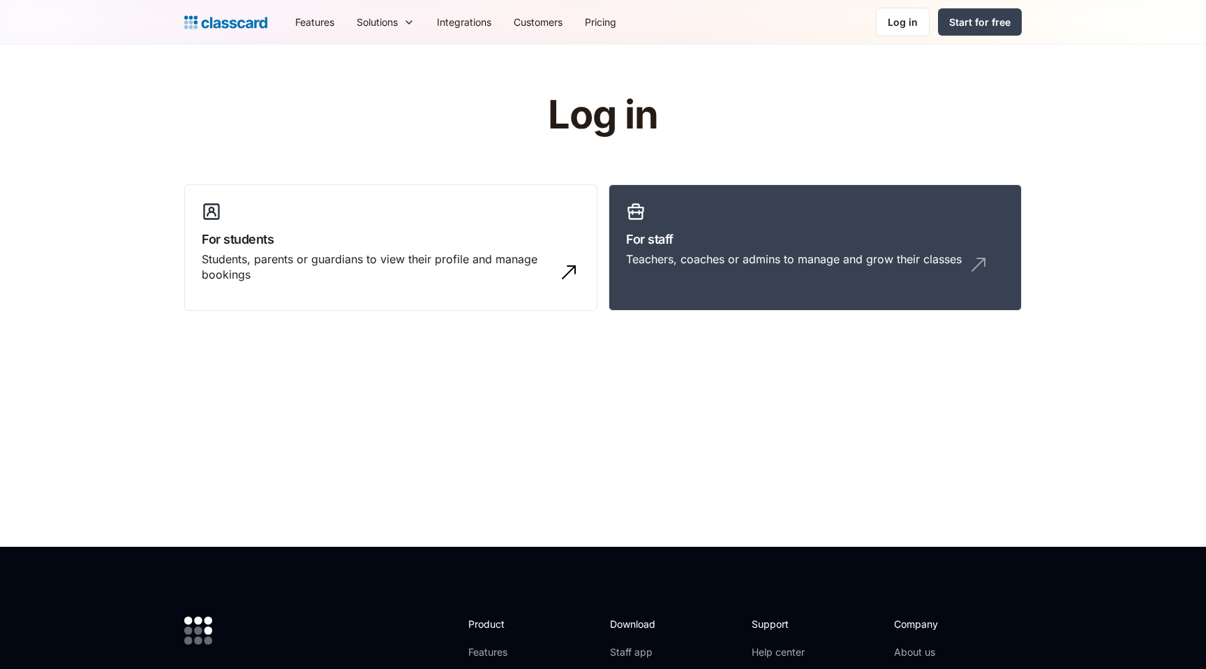  I want to click on div: Teachers, coaches or admins to manage and grow their classes, so click(794, 259).